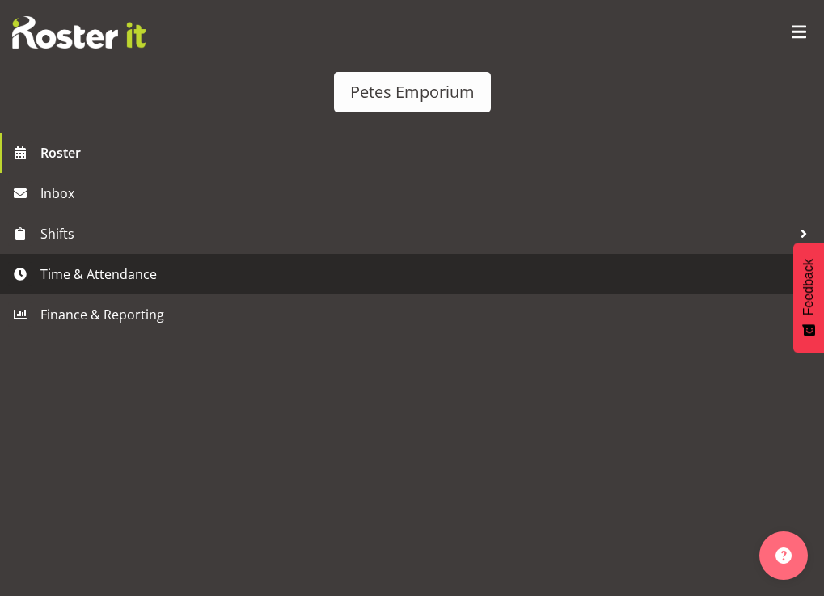  What do you see at coordinates (428, 153) in the screenshot?
I see `span: Roster` at bounding box center [428, 153].